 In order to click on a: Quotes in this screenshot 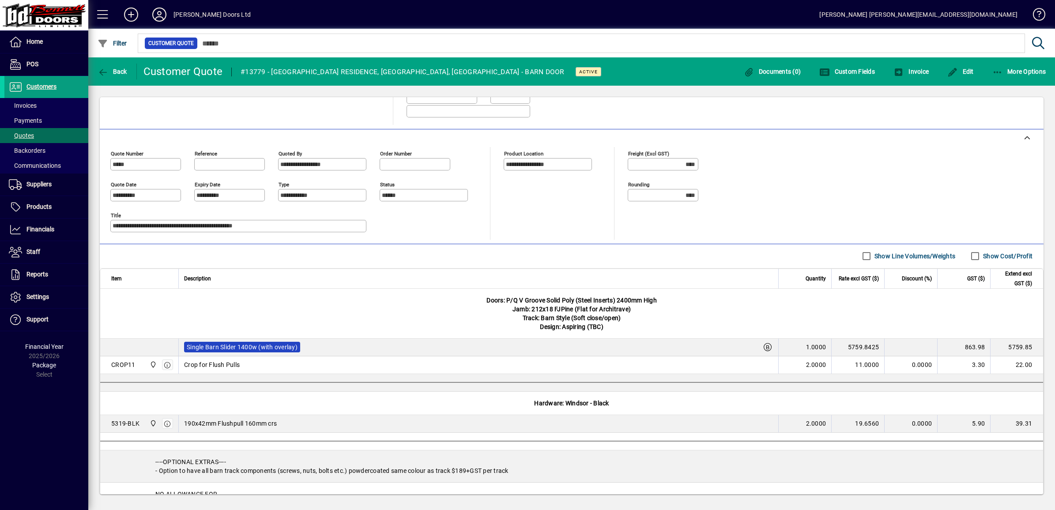, I will do `click(46, 135)`.